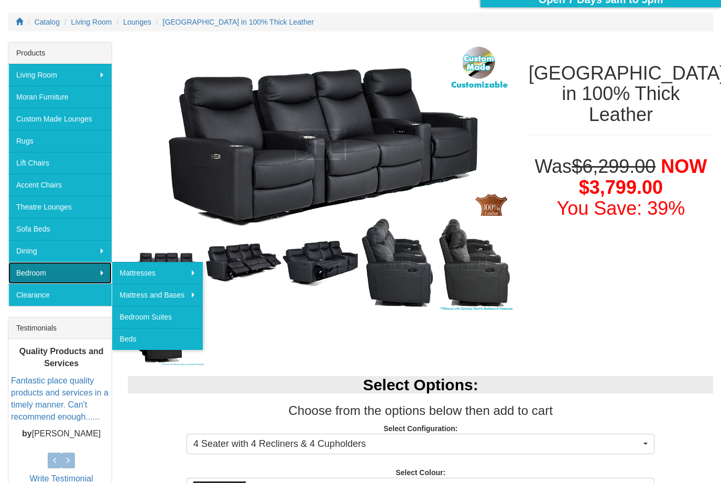  Describe the element at coordinates (27, 433) in the screenshot. I see `b: by` at that location.